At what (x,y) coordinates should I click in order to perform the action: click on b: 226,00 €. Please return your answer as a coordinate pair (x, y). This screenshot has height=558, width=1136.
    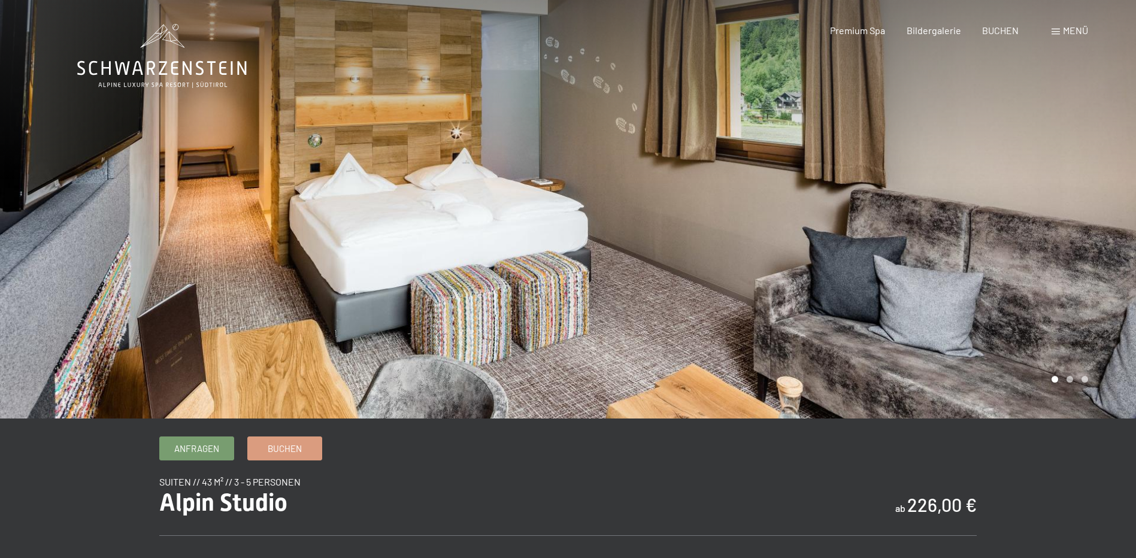
    Looking at the image, I should click on (942, 505).